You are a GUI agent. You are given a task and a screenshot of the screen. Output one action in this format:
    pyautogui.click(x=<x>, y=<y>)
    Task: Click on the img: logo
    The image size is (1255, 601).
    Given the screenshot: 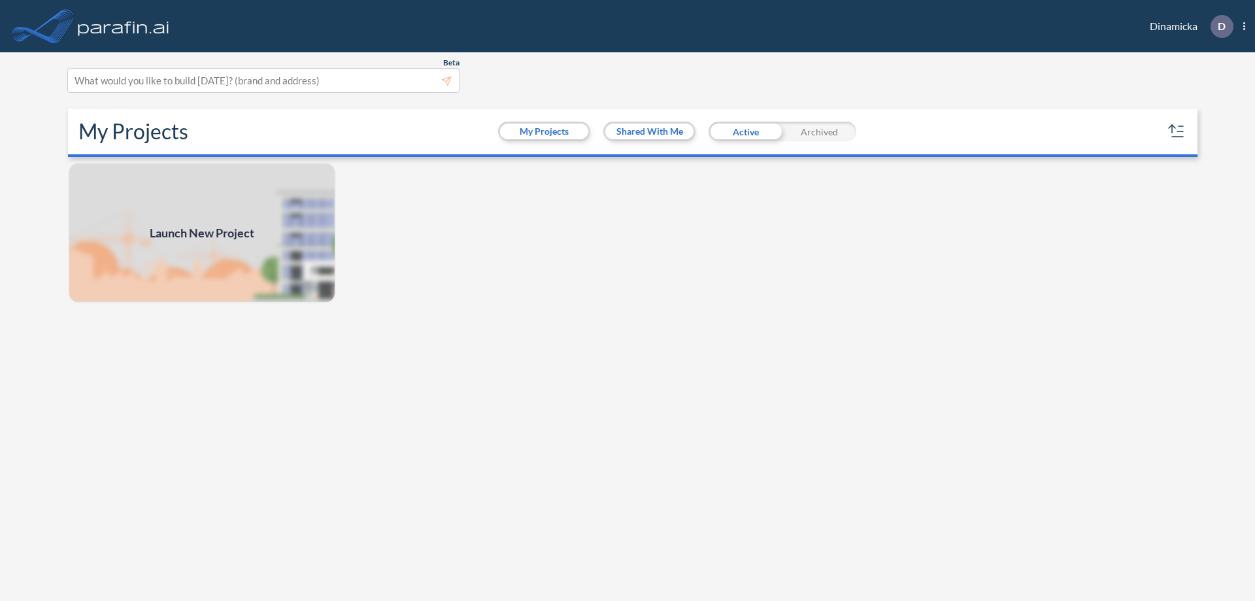 What is the action you would take?
    pyautogui.click(x=124, y=26)
    